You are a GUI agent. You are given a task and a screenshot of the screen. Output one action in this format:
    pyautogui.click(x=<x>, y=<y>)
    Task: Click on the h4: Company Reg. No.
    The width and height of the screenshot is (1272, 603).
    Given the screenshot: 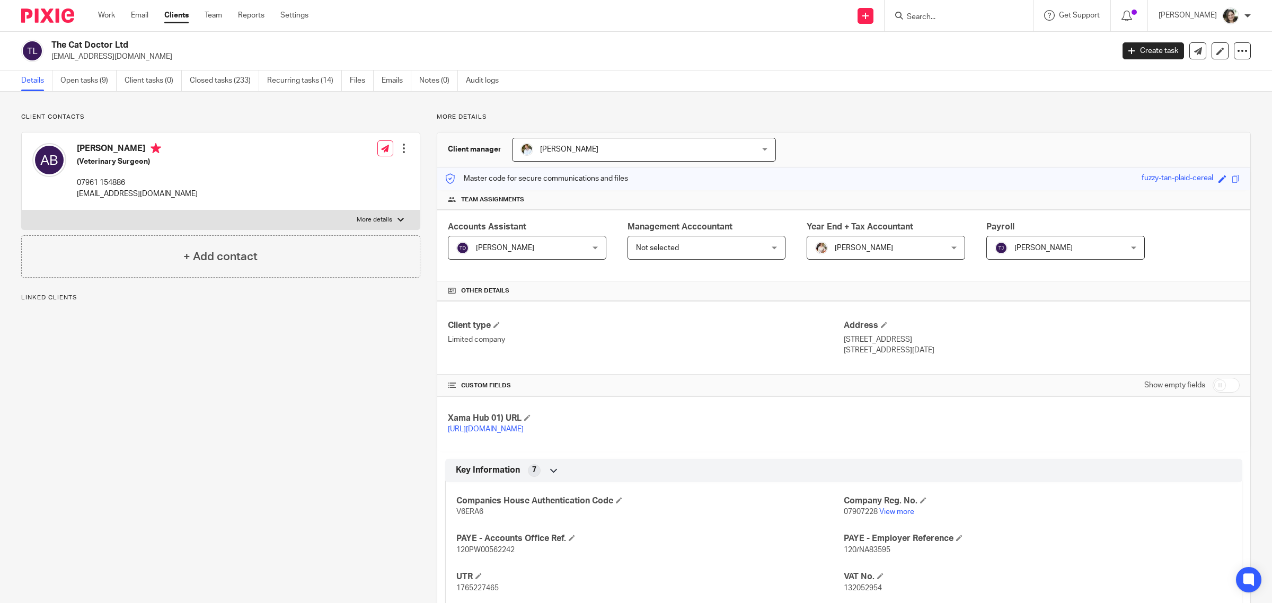 What is the action you would take?
    pyautogui.click(x=1038, y=501)
    